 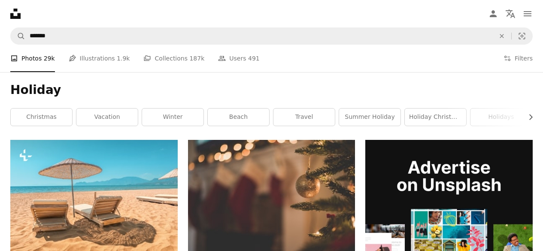 I want to click on a: holidays, so click(x=501, y=117).